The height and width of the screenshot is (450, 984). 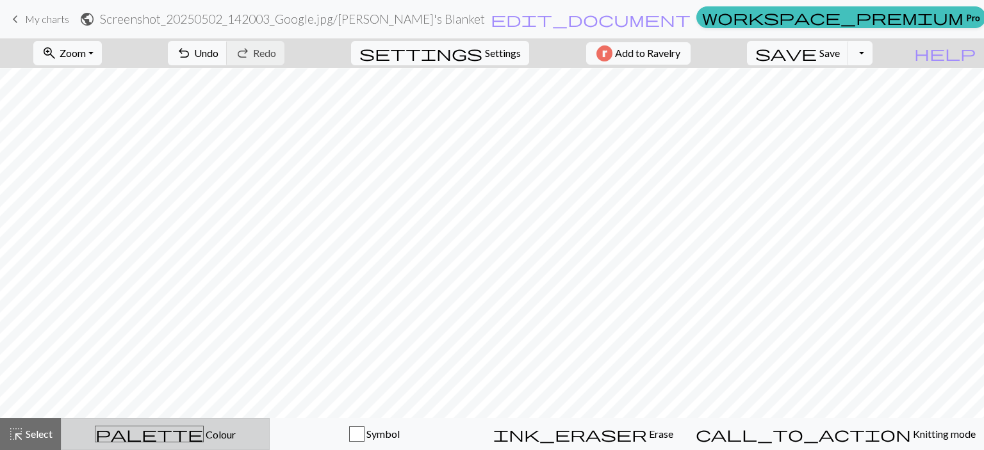 I want to click on span: help, so click(x=945, y=53).